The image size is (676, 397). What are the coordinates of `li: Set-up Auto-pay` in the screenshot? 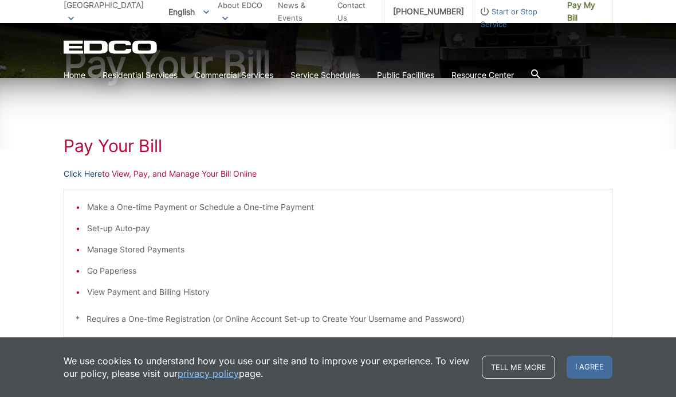 It's located at (344, 228).